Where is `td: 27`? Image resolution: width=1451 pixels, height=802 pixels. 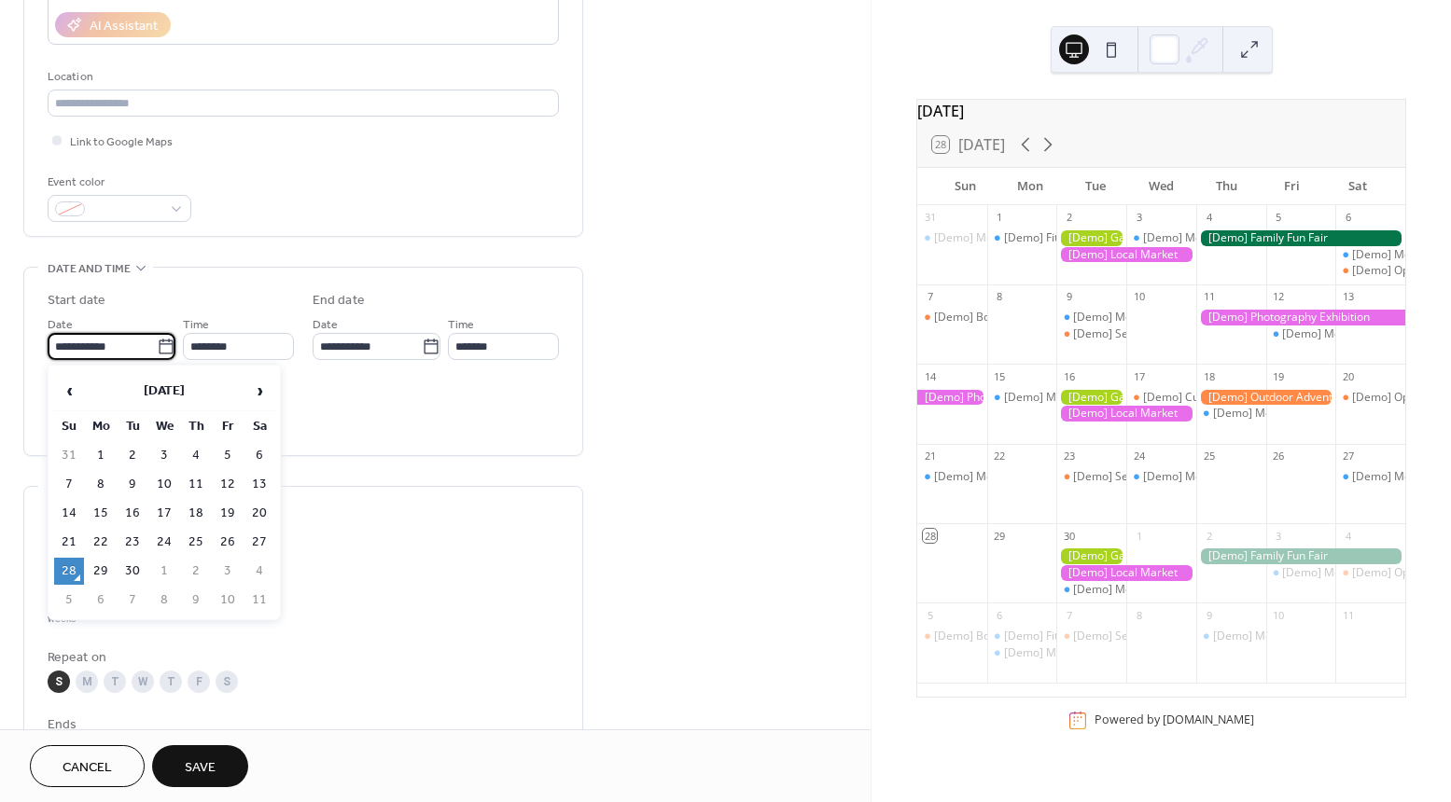 td: 27 is located at coordinates (259, 542).